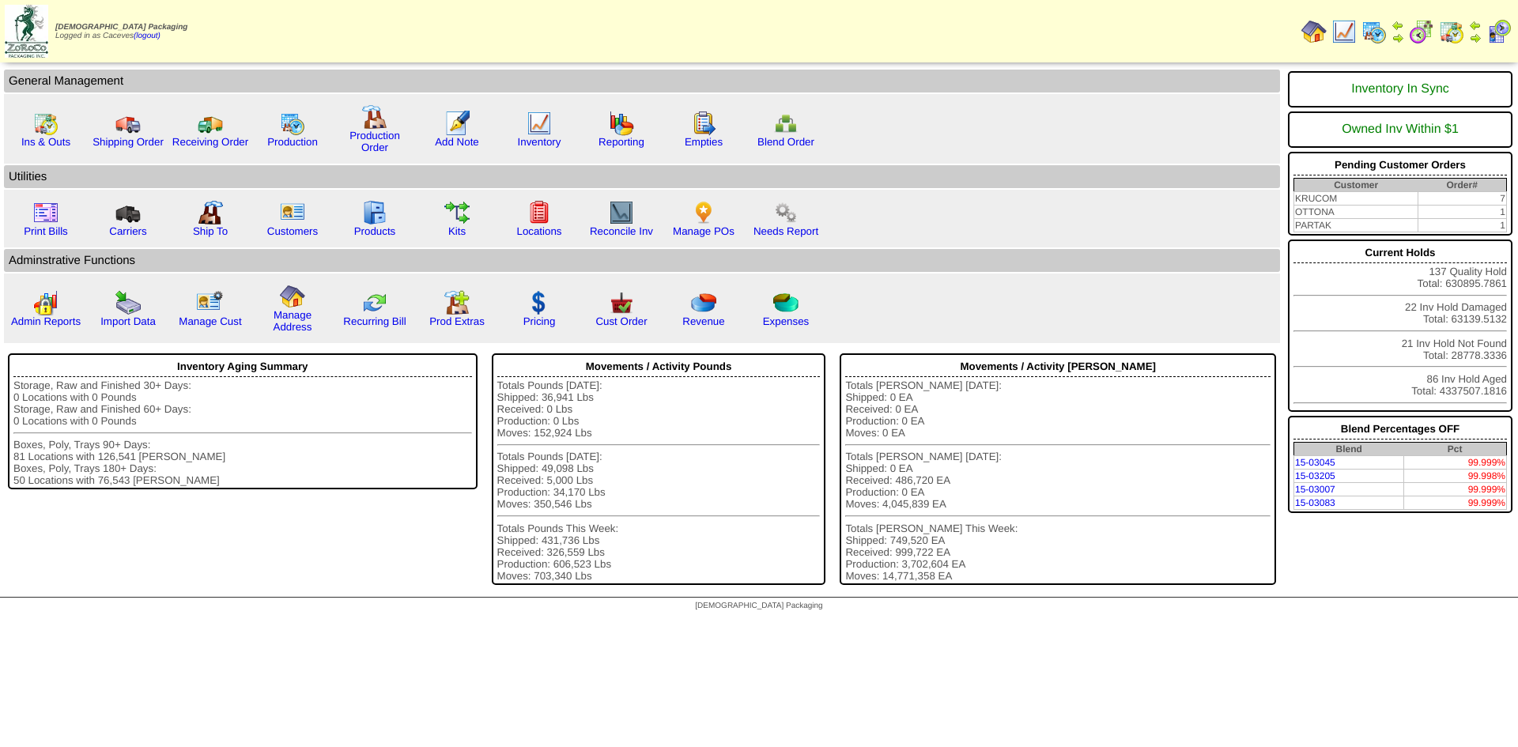 Image resolution: width=1518 pixels, height=747 pixels. What do you see at coordinates (621, 303) in the screenshot?
I see `img: cust_order.png` at bounding box center [621, 303].